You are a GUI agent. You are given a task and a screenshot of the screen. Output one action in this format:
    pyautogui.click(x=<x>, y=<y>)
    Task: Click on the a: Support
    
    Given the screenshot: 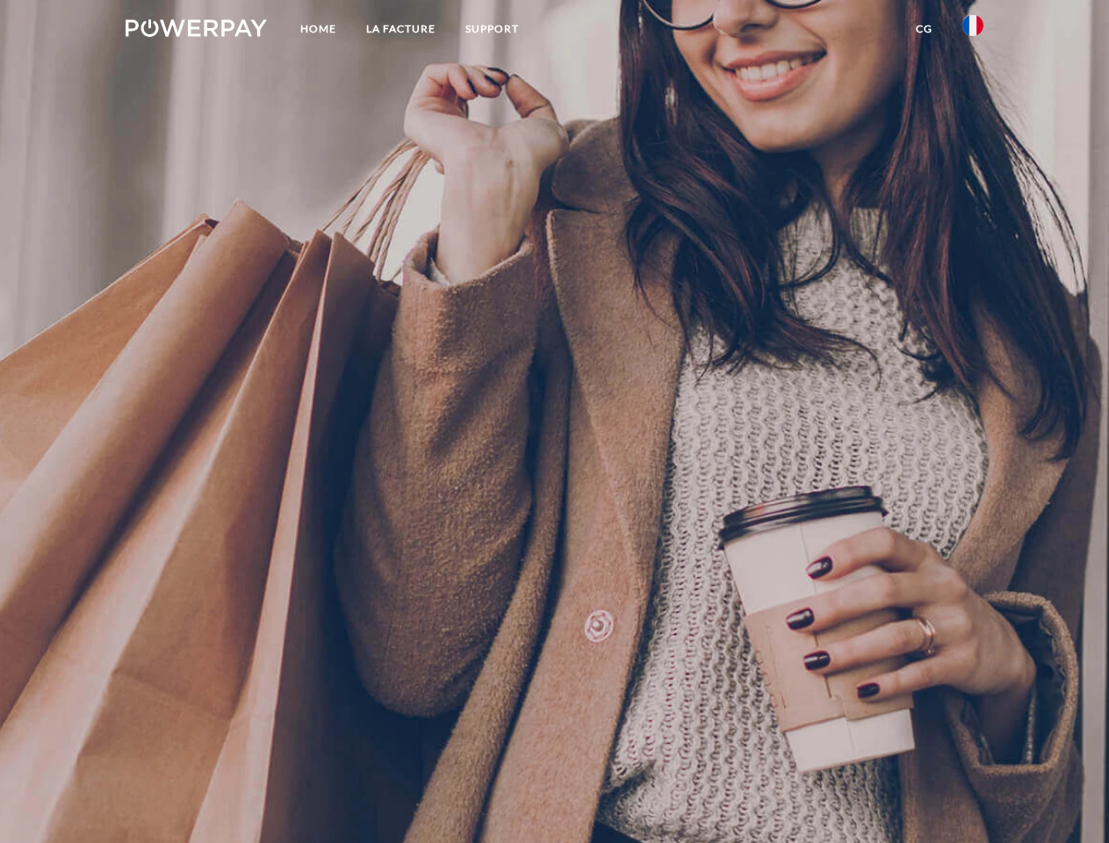 What is the action you would take?
    pyautogui.click(x=492, y=29)
    